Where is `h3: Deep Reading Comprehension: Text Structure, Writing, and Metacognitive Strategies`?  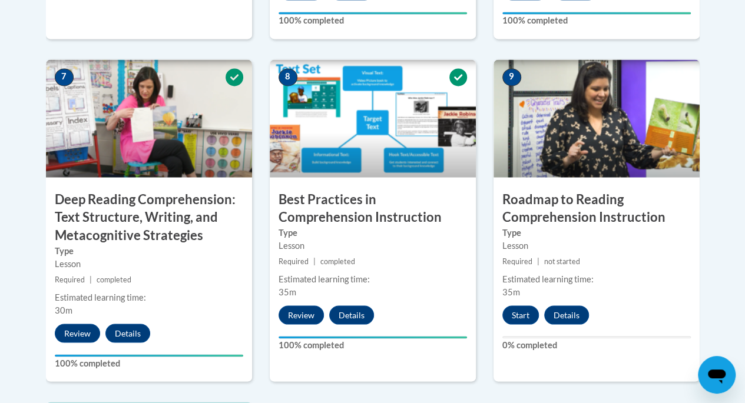 h3: Deep Reading Comprehension: Text Structure, Writing, and Metacognitive Strategies is located at coordinates (149, 217).